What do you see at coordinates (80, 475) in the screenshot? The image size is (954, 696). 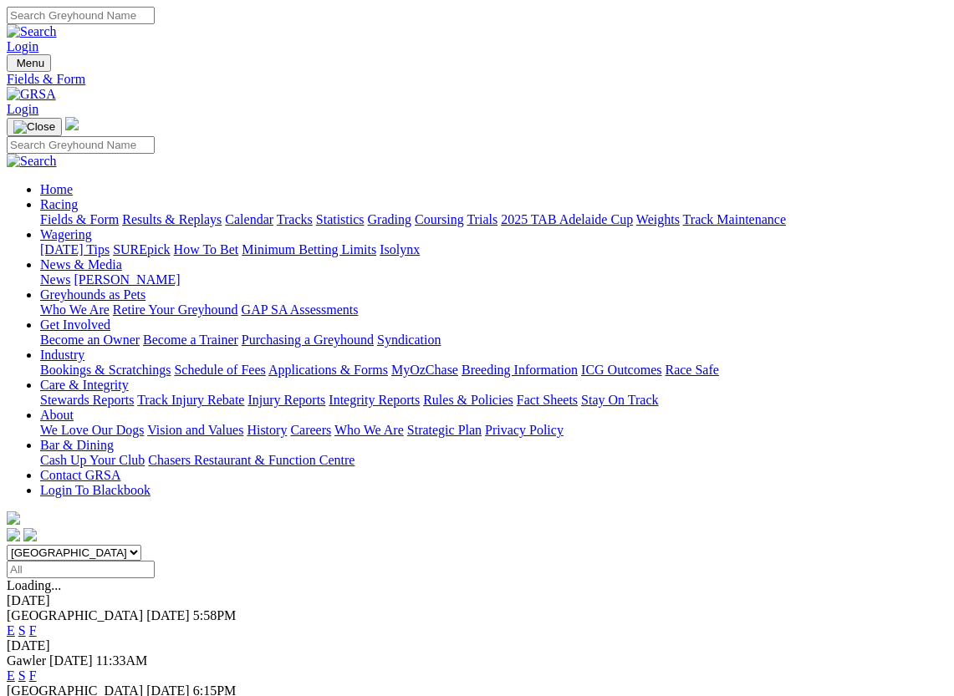 I see `a: Contact GRSA` at bounding box center [80, 475].